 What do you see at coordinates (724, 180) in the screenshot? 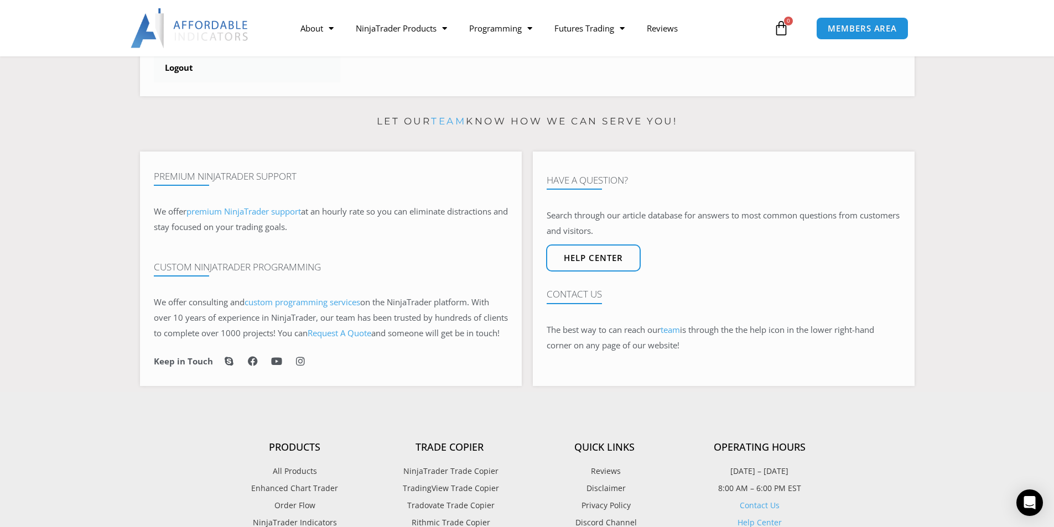
I see `h4: Have A Question?` at bounding box center [724, 180].